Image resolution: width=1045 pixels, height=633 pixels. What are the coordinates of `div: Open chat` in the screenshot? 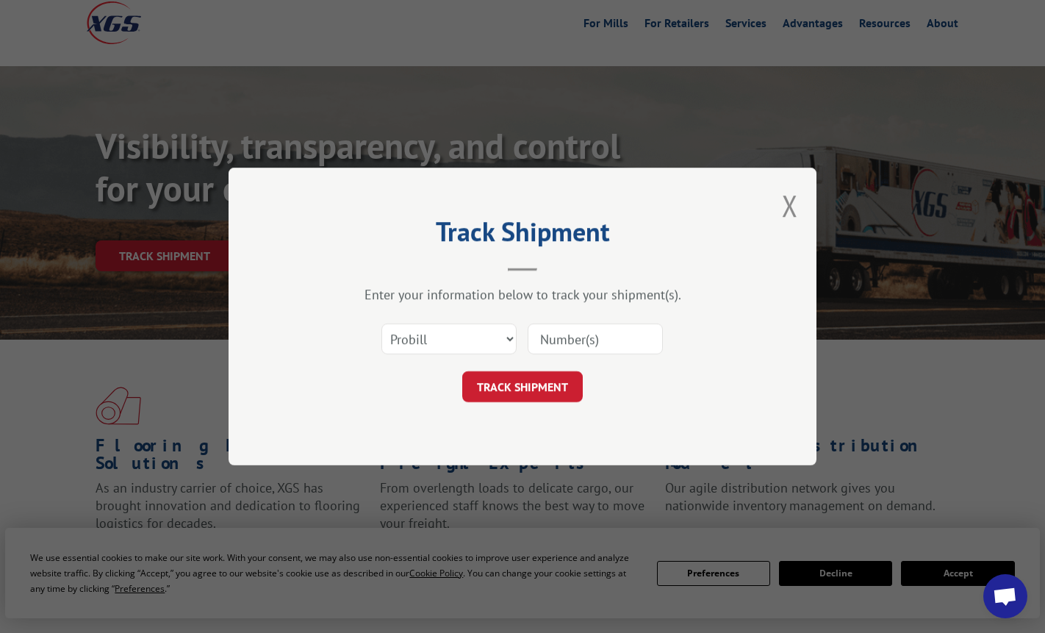 It's located at (1005, 596).